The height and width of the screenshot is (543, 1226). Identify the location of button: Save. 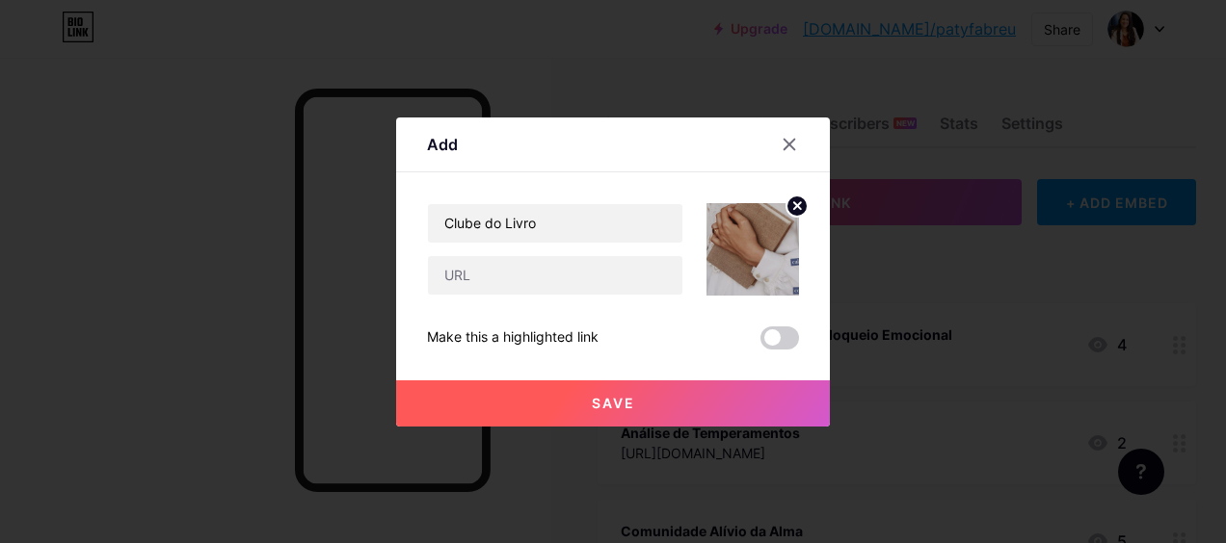
(613, 404).